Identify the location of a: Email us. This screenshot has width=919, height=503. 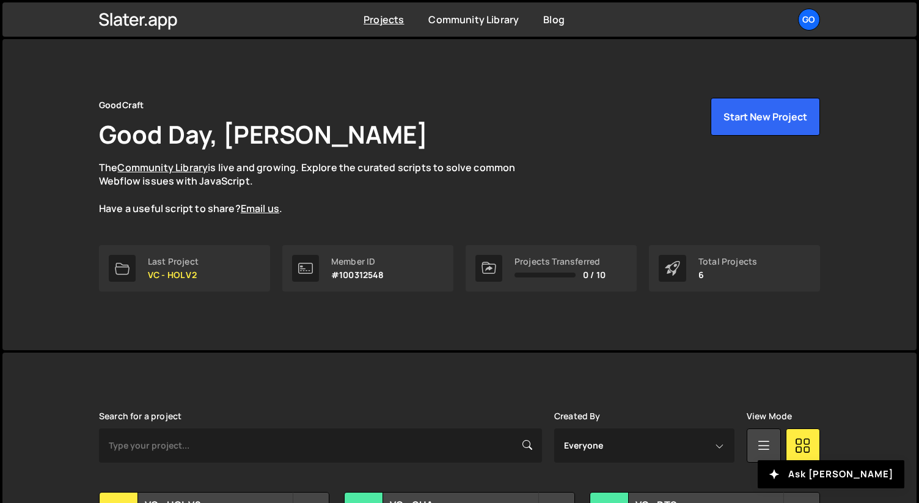
(260, 208).